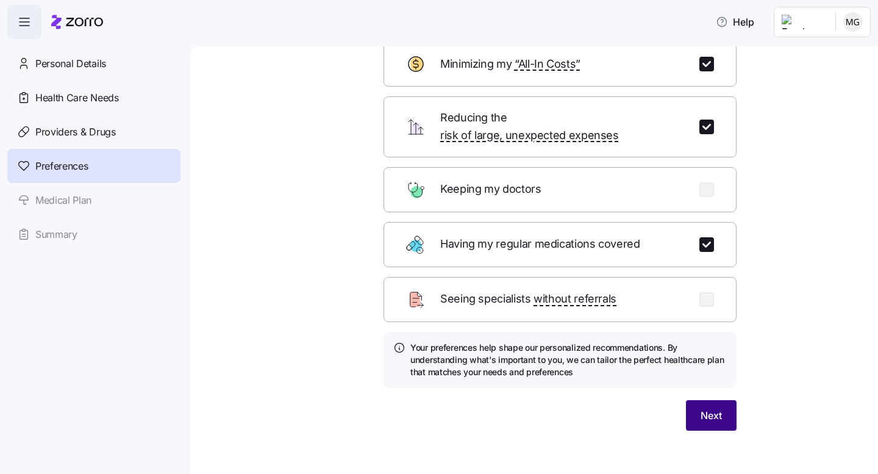  What do you see at coordinates (530, 135) in the screenshot?
I see `span: risk of large, unexpected expenses` at bounding box center [530, 135].